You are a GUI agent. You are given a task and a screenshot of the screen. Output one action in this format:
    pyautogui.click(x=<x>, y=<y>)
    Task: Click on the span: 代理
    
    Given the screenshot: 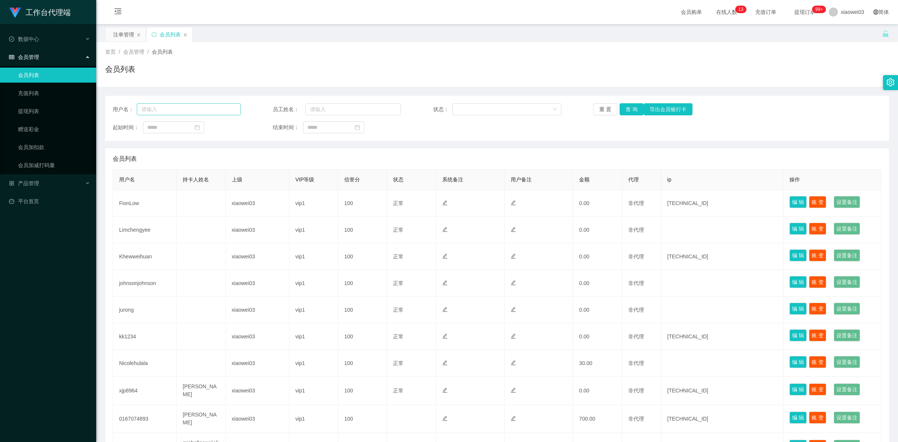 What is the action you would take?
    pyautogui.click(x=633, y=180)
    